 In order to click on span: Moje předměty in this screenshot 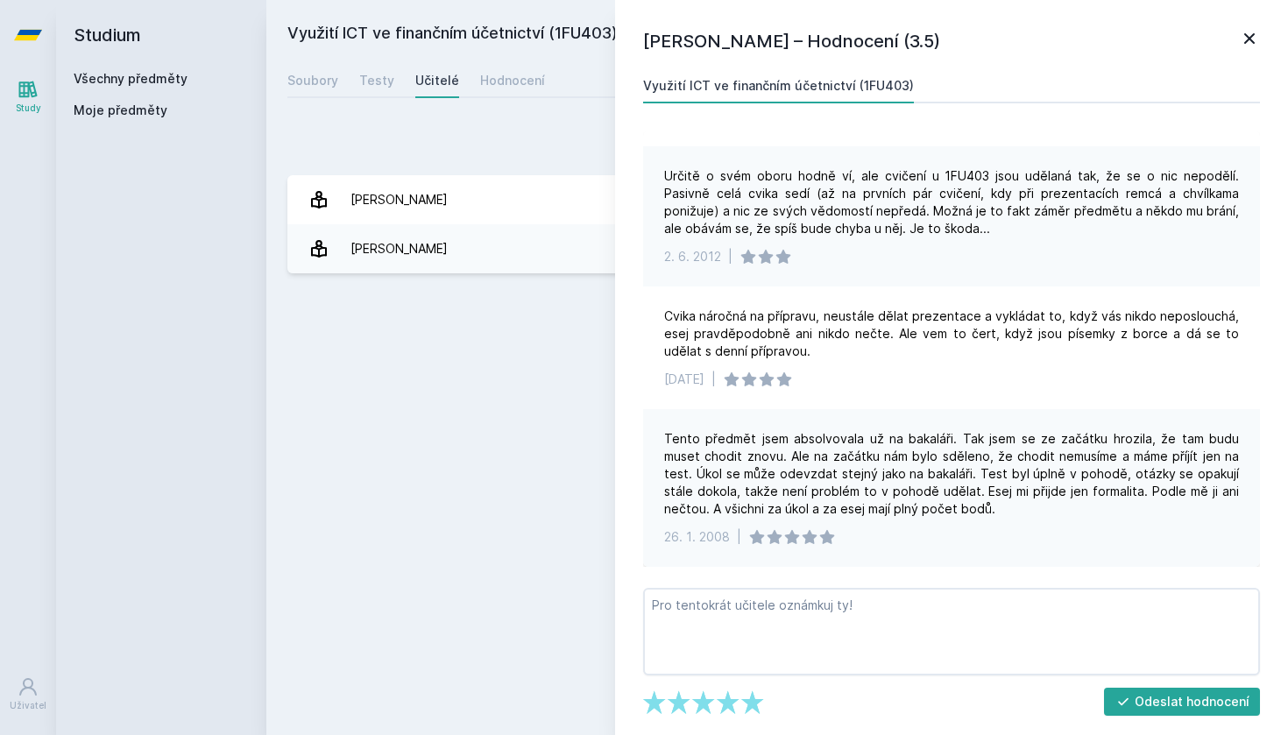, I will do `click(120, 110)`.